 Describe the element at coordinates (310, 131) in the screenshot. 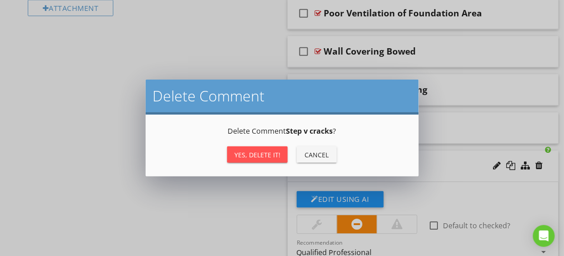

I see `strong: Step v cracks` at that location.